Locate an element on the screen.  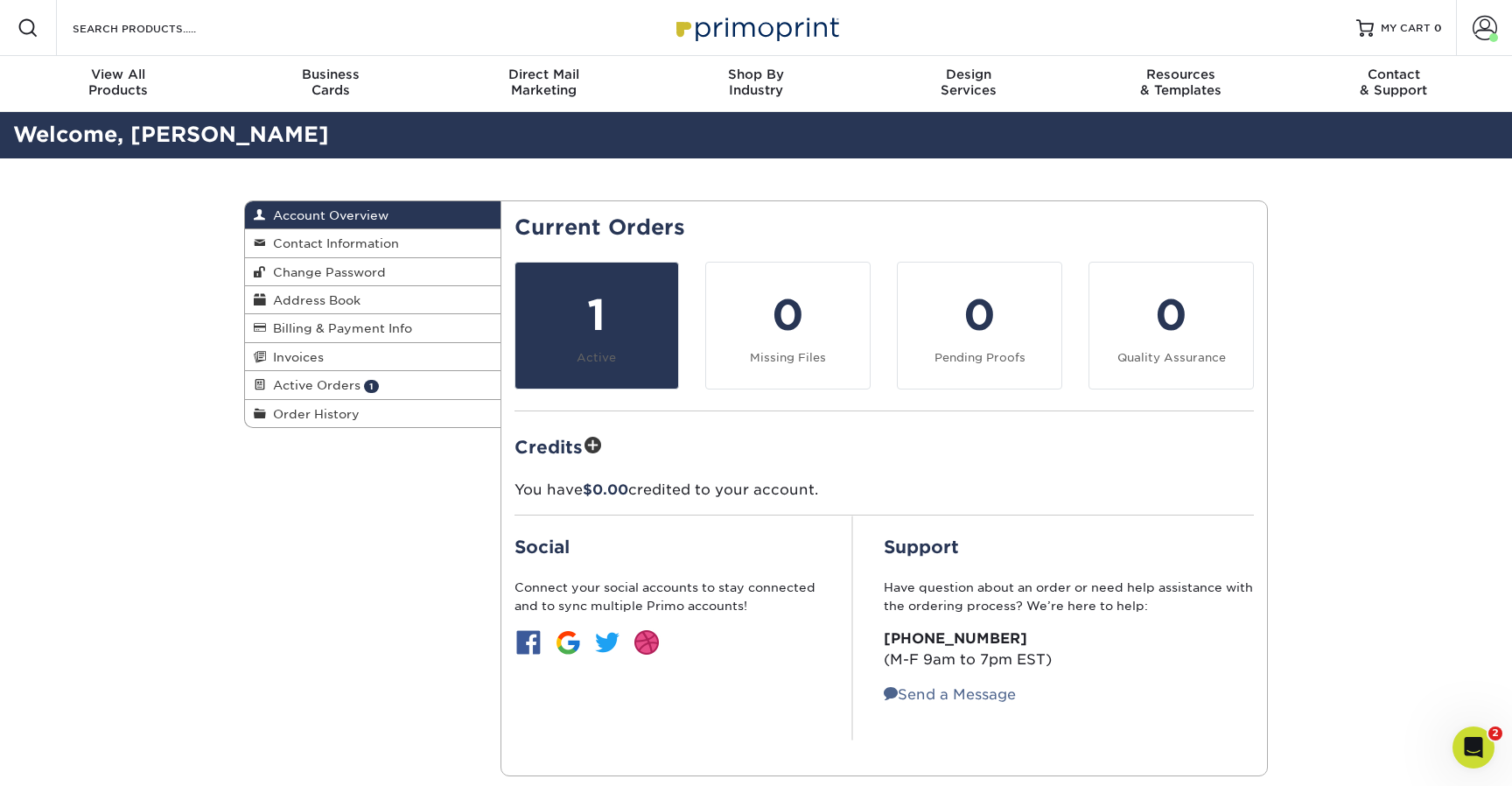
a: 1 Active is located at coordinates (597, 326).